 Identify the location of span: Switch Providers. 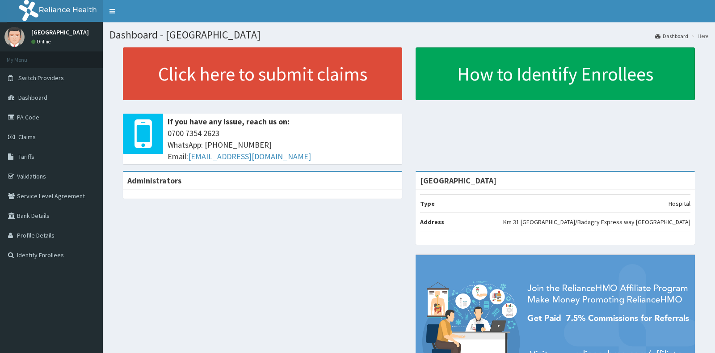
(41, 78).